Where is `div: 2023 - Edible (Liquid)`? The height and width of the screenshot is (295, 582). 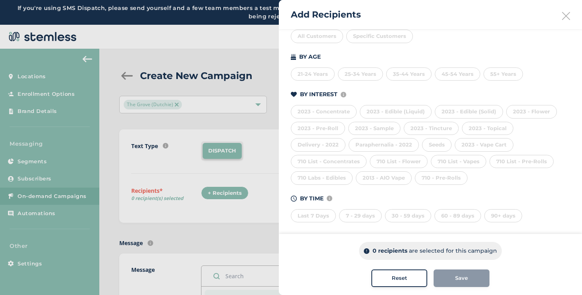
div: 2023 - Edible (Liquid) is located at coordinates (396, 112).